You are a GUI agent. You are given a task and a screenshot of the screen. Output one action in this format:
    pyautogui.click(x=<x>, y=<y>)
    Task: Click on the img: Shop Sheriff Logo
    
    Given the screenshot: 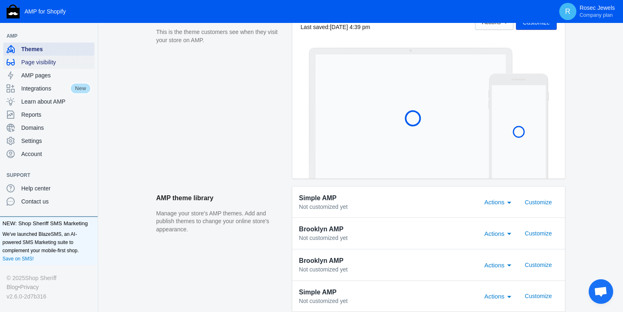 What is the action you would take?
    pyautogui.click(x=13, y=11)
    